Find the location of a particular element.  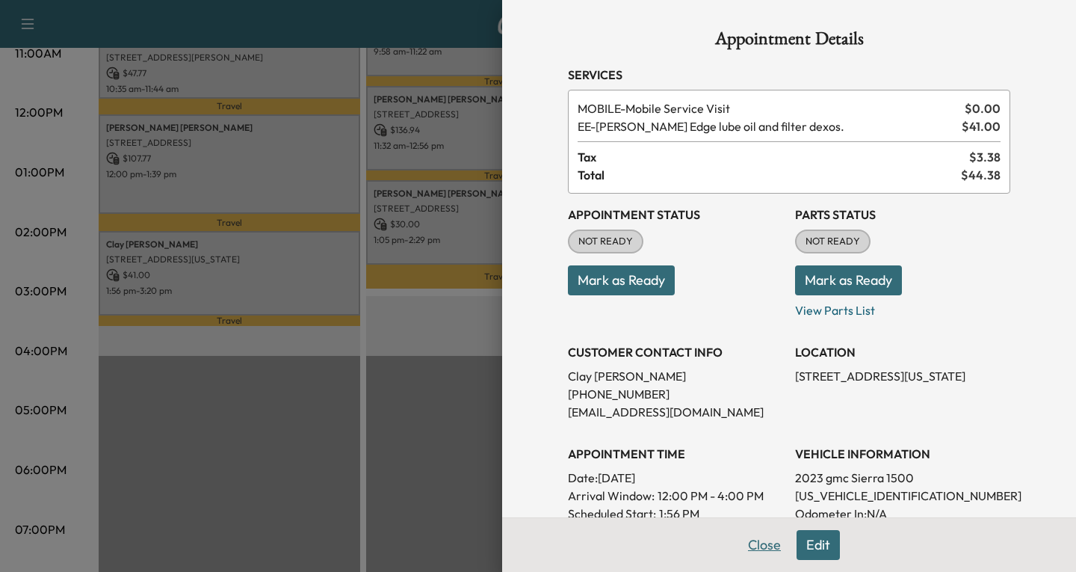

p: Scheduled Start: is located at coordinates (612, 513).